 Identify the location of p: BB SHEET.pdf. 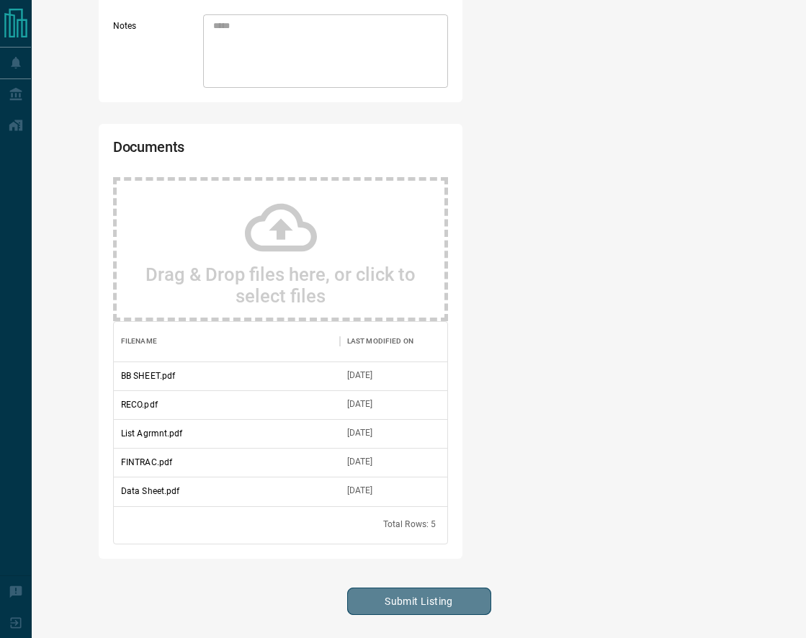
(148, 376).